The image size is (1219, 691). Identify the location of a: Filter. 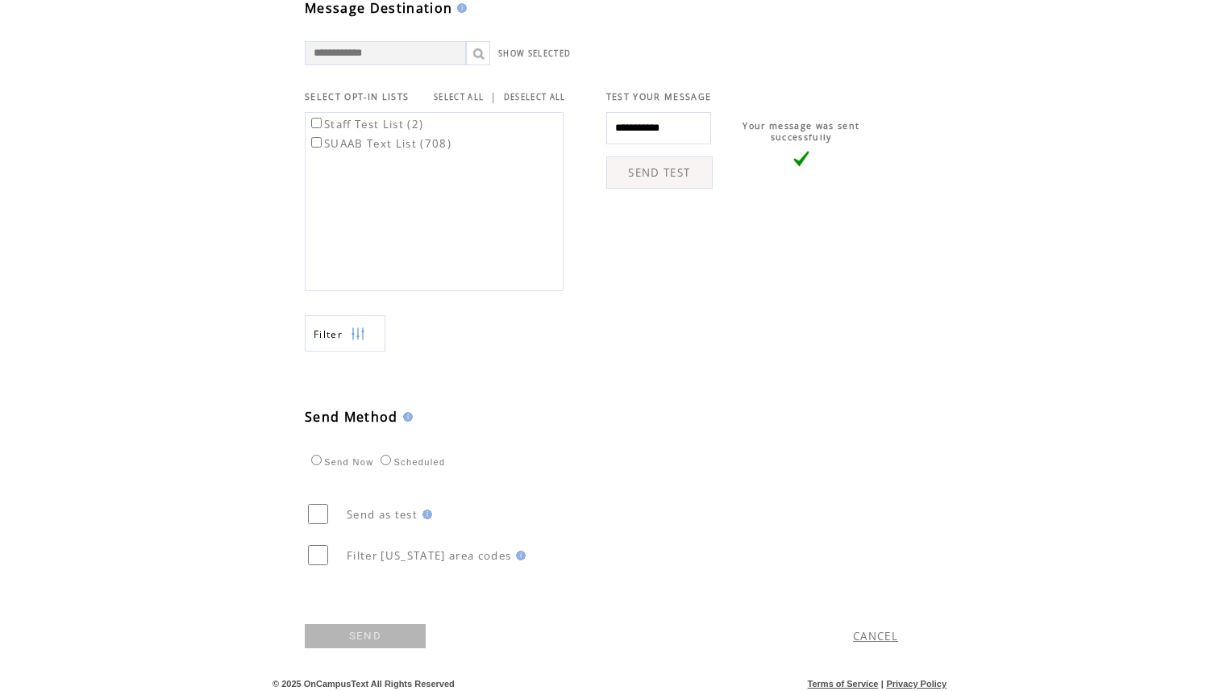
(345, 333).